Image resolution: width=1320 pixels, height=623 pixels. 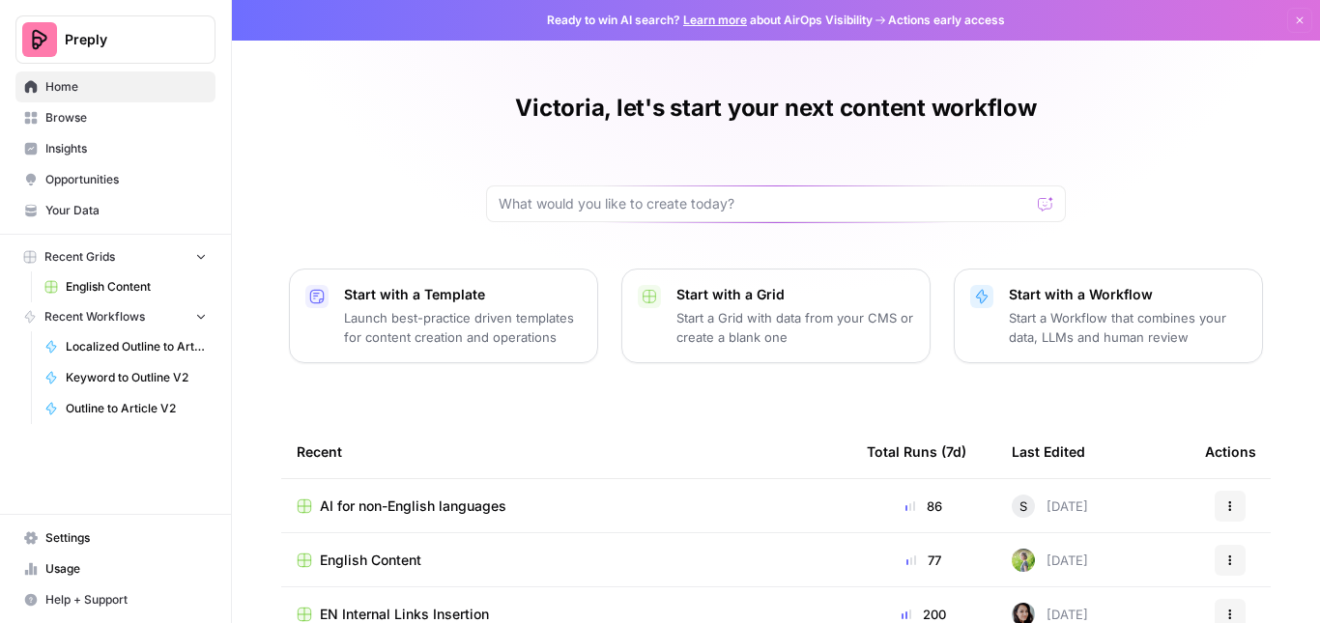 I want to click on div: Recent, so click(x=566, y=451).